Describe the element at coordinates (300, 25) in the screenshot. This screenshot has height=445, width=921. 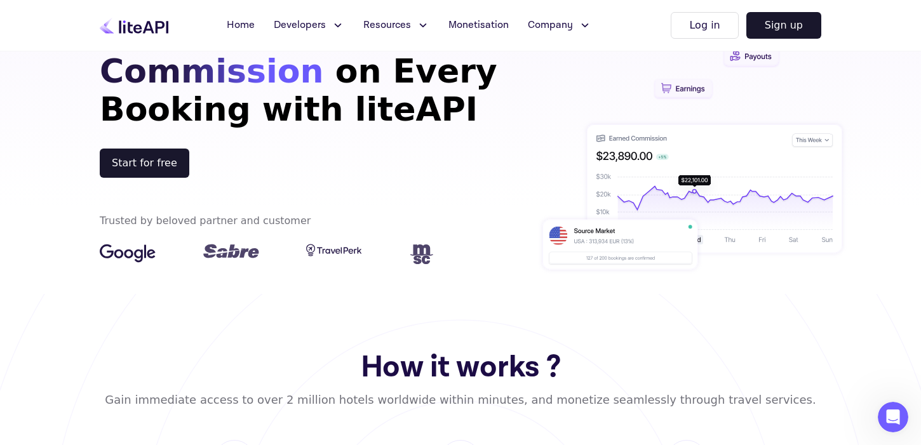
I see `span: Developers` at that location.